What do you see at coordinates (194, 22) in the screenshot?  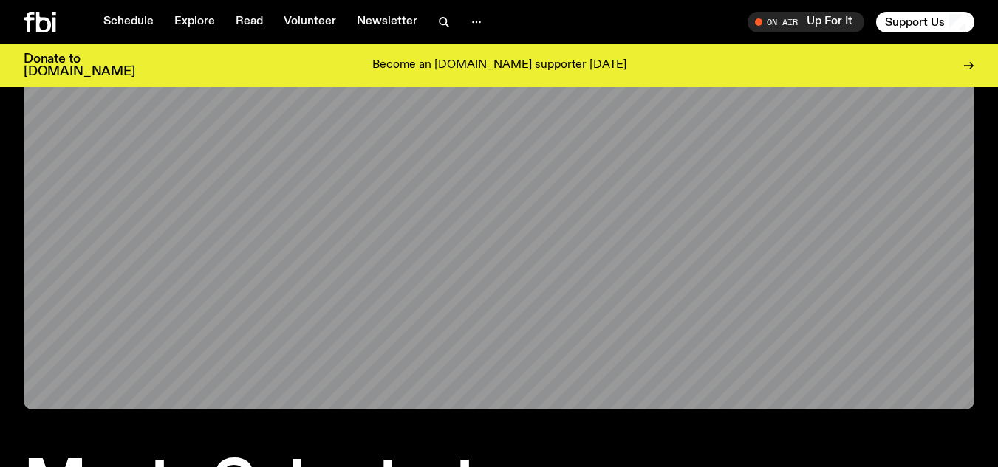 I see `a: Explore` at bounding box center [194, 22].